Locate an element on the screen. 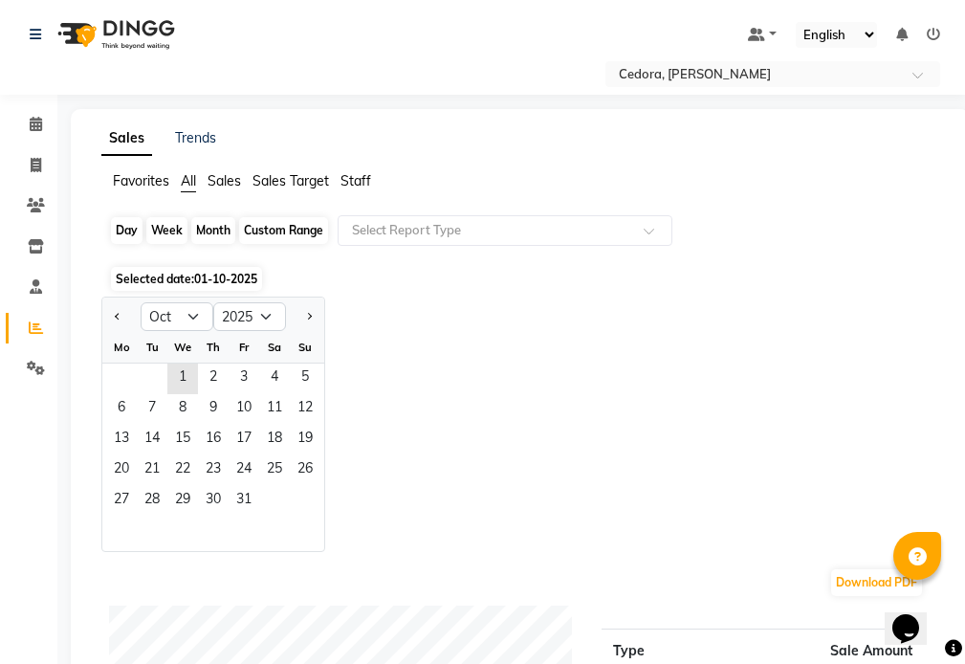  img: logo is located at coordinates (114, 34).